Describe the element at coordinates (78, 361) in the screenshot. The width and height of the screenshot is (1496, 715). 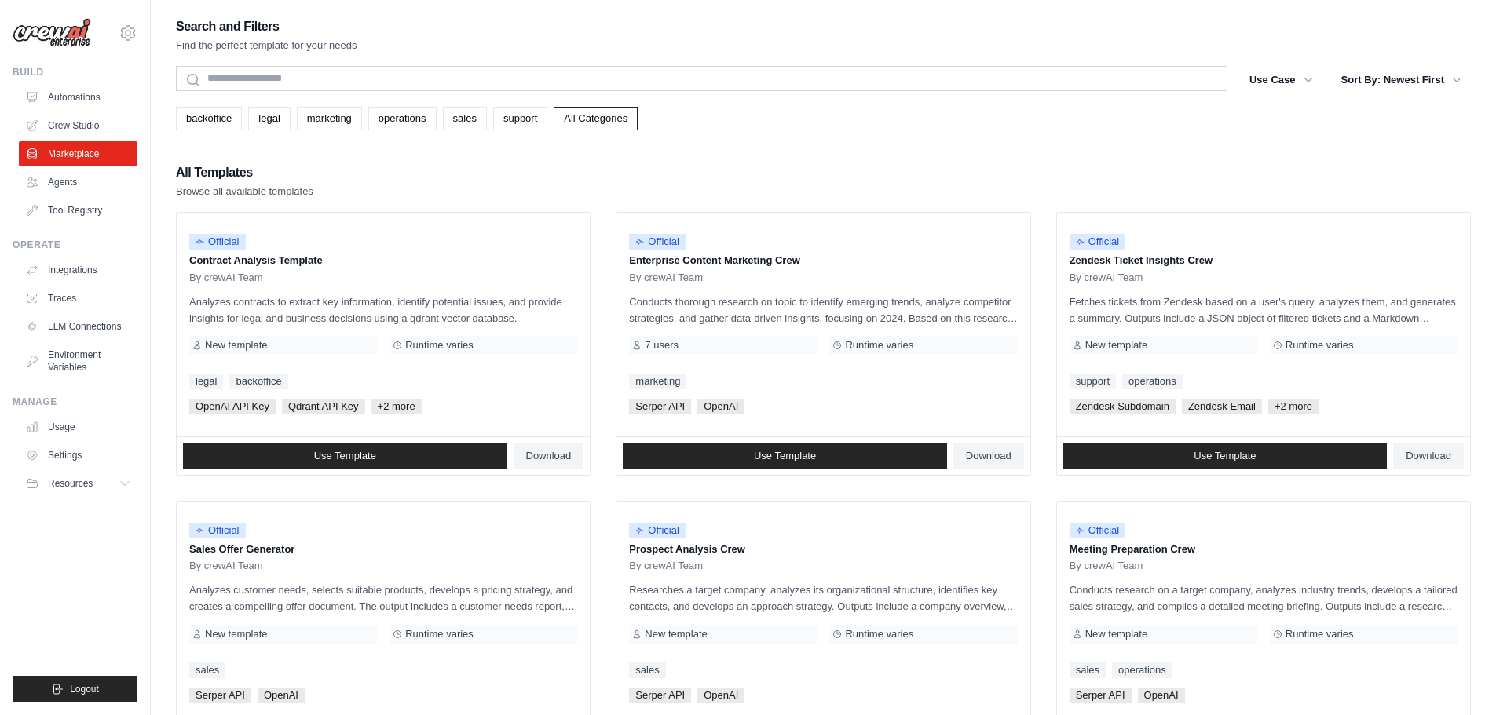
I see `a: Environment Variables` at that location.